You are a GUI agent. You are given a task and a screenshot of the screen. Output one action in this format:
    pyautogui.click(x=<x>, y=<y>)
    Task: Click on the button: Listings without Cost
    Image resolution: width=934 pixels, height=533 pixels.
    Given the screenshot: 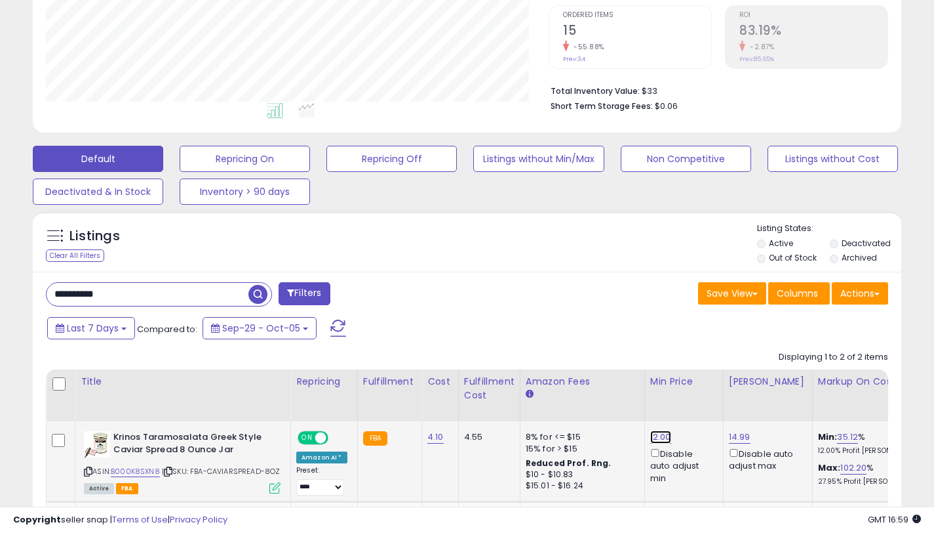 What is the action you would take?
    pyautogui.click(x=833, y=159)
    